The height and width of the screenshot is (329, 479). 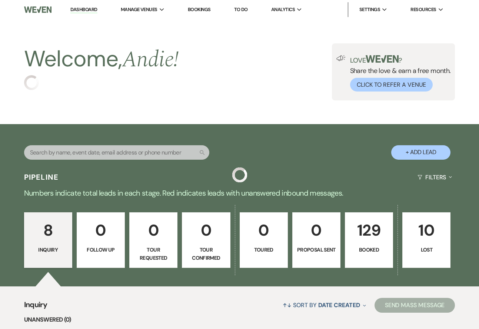 I want to click on p: Lost, so click(x=426, y=250).